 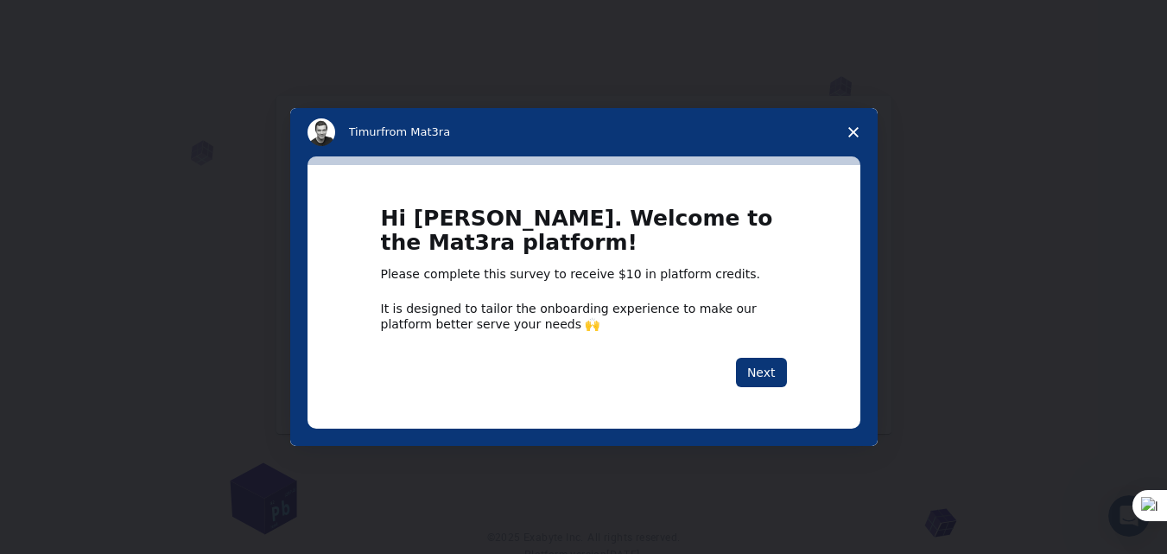 What do you see at coordinates (584, 316) in the screenshot?
I see `div: It is designed to tailor the onboarding experience to make our platform better serve your needs 🙌` at bounding box center [584, 316].